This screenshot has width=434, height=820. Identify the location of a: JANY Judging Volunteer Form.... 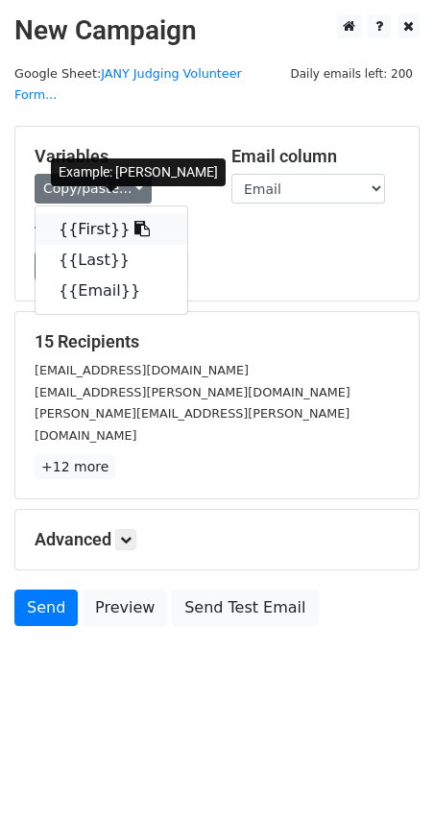
(128, 85).